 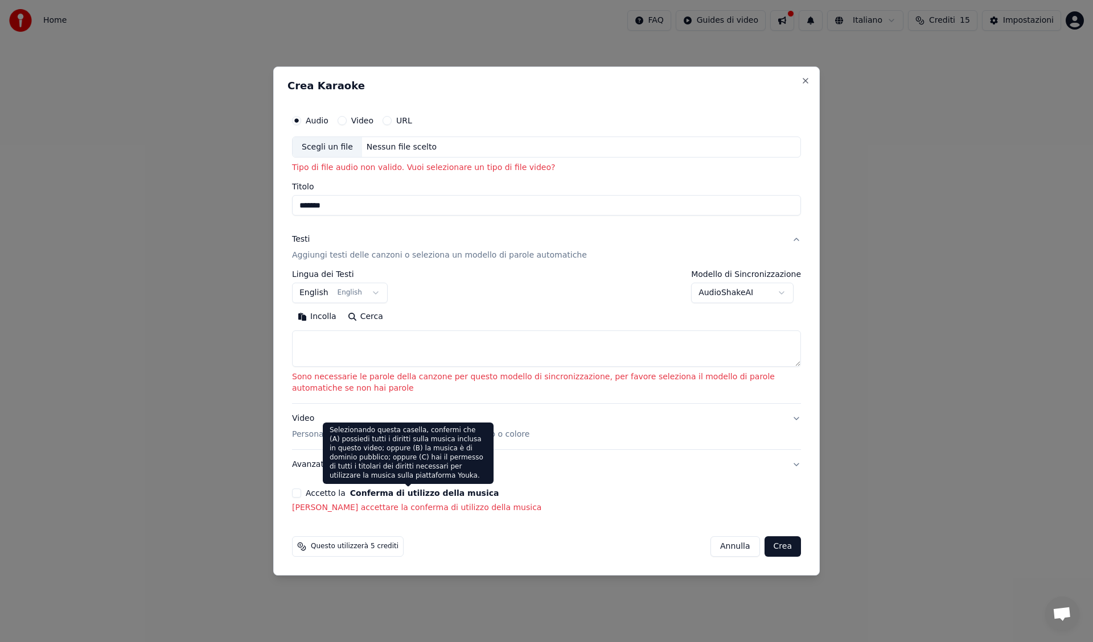 I want to click on button: Cerca, so click(x=365, y=318).